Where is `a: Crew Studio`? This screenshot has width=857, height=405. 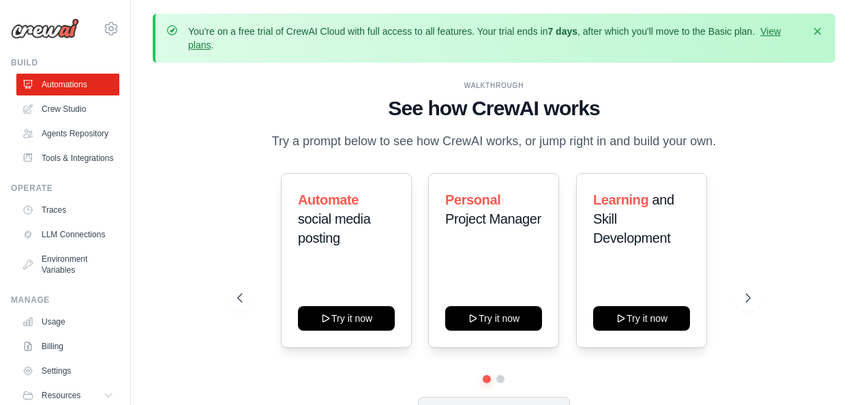
a: Crew Studio is located at coordinates (67, 109).